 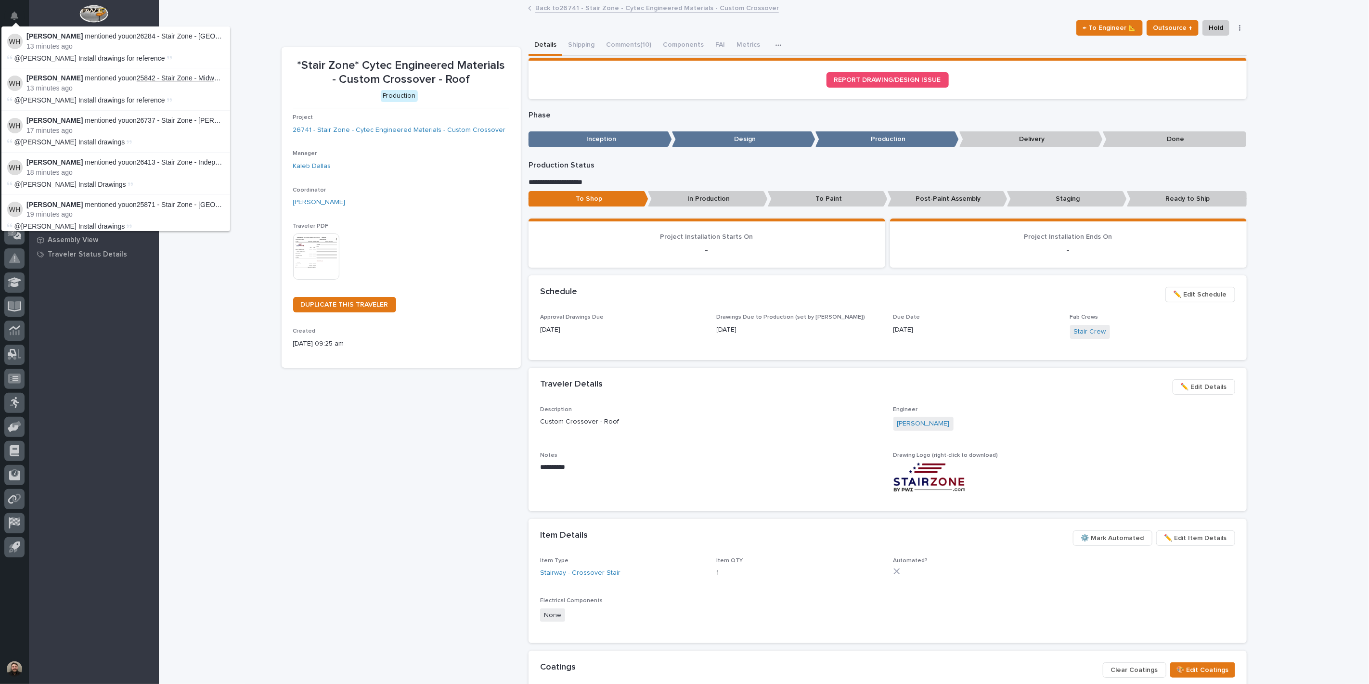 I want to click on span: Item Type, so click(x=554, y=561).